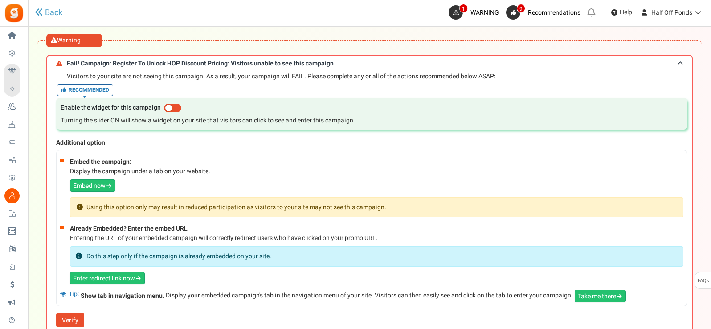 Image resolution: width=711 pixels, height=329 pixels. What do you see at coordinates (376, 238) in the screenshot?
I see `span: Entering the URL of your embedded campaign will correctly redirect users who have clicked on your...` at bounding box center [376, 238].